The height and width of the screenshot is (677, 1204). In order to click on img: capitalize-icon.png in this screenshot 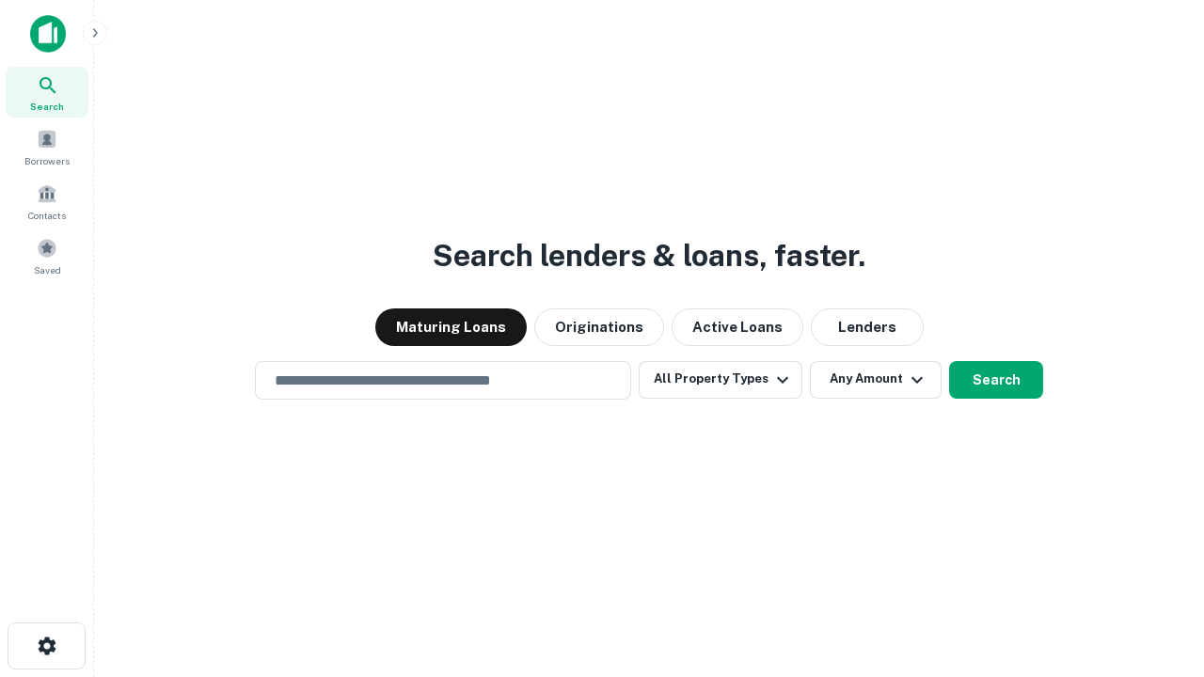, I will do `click(48, 34)`.